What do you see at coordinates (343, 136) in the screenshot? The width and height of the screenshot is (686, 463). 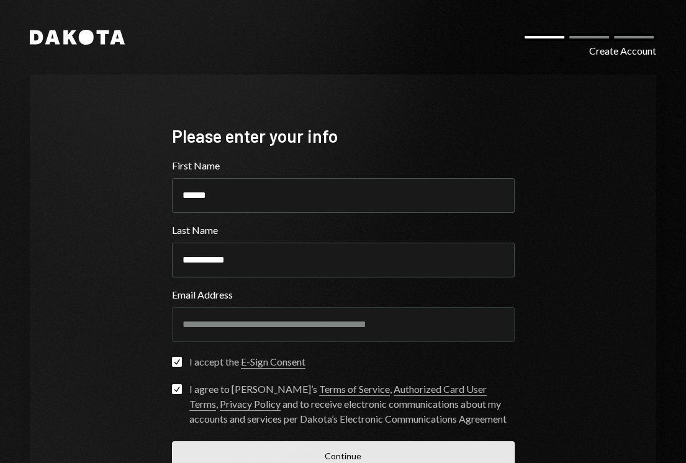 I see `div: Please enter your info` at bounding box center [343, 136].